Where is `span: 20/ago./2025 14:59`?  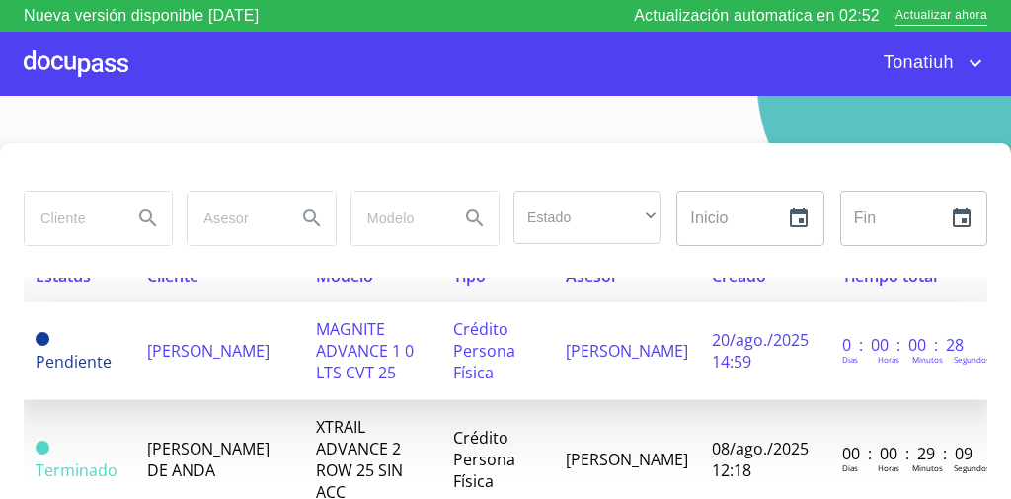
span: 20/ago./2025 14:59 is located at coordinates (760, 351).